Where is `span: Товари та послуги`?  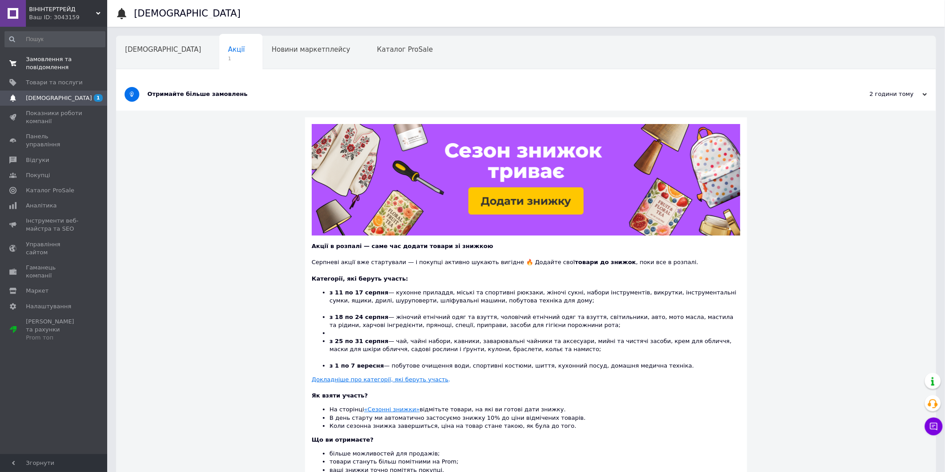 span: Товари та послуги is located at coordinates (54, 83).